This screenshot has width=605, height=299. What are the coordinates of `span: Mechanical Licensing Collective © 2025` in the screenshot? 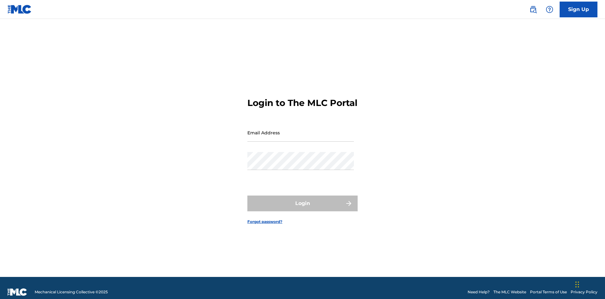 It's located at (71, 292).